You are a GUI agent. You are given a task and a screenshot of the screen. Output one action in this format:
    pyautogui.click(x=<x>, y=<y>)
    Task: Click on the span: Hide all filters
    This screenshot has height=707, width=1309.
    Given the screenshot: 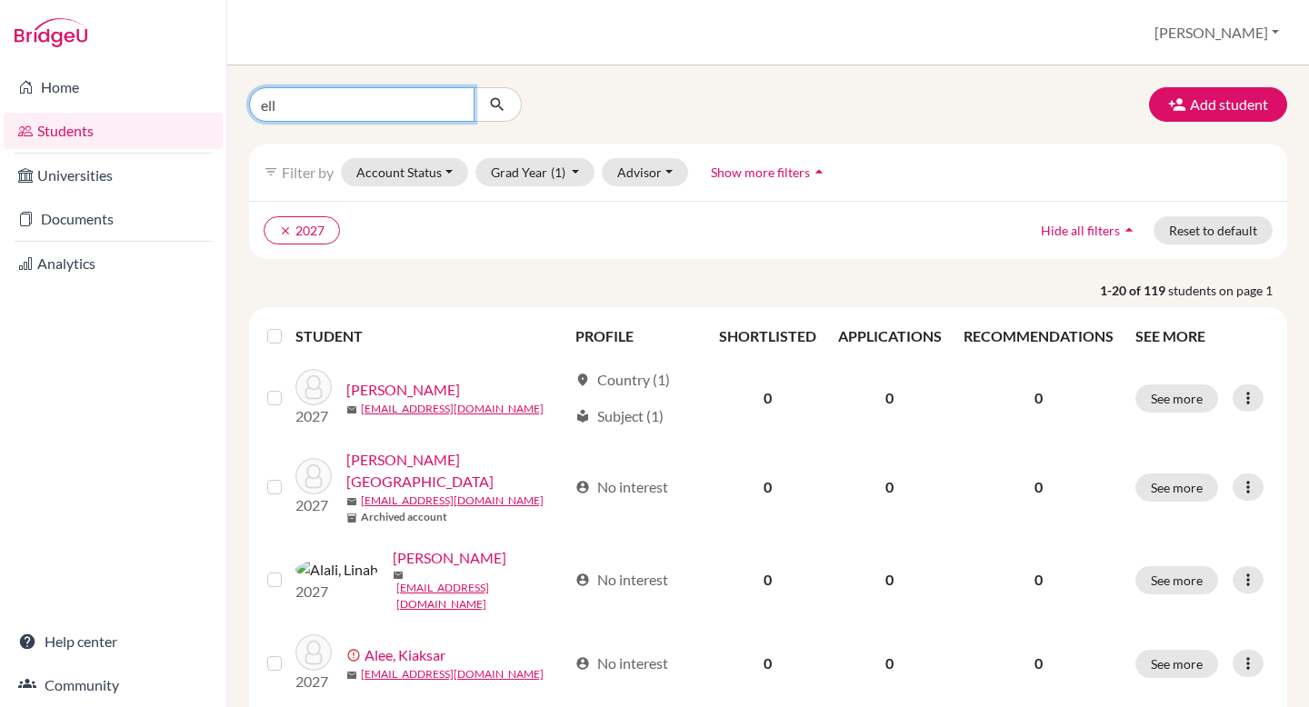 What is the action you would take?
    pyautogui.click(x=1080, y=230)
    